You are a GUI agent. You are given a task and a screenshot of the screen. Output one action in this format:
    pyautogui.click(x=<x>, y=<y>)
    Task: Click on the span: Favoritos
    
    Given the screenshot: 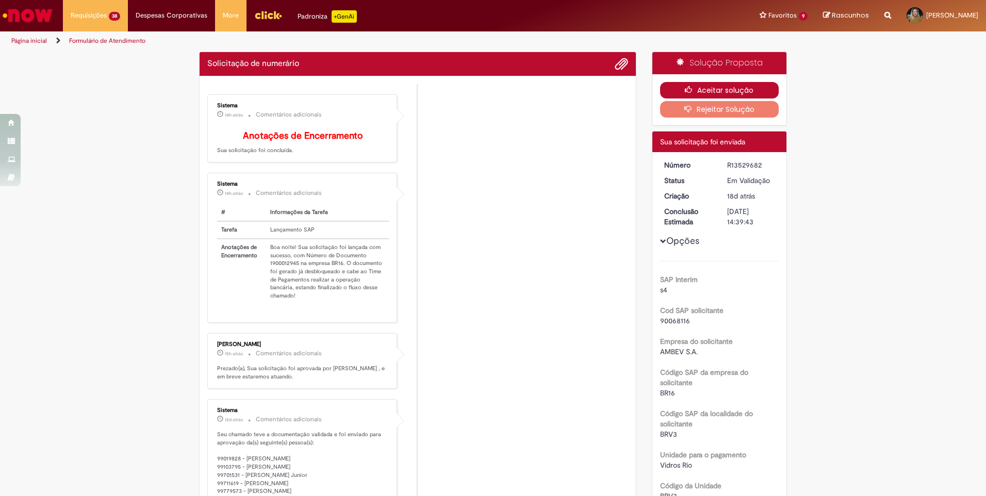 What is the action you would take?
    pyautogui.click(x=782, y=15)
    